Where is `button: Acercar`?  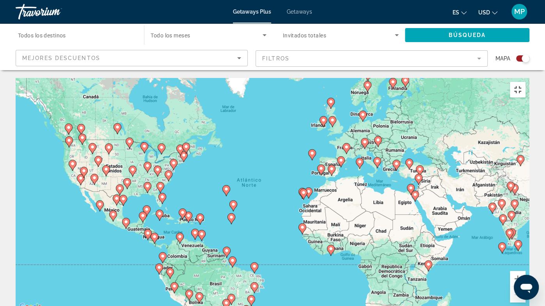
button: Acercar is located at coordinates (518, 279).